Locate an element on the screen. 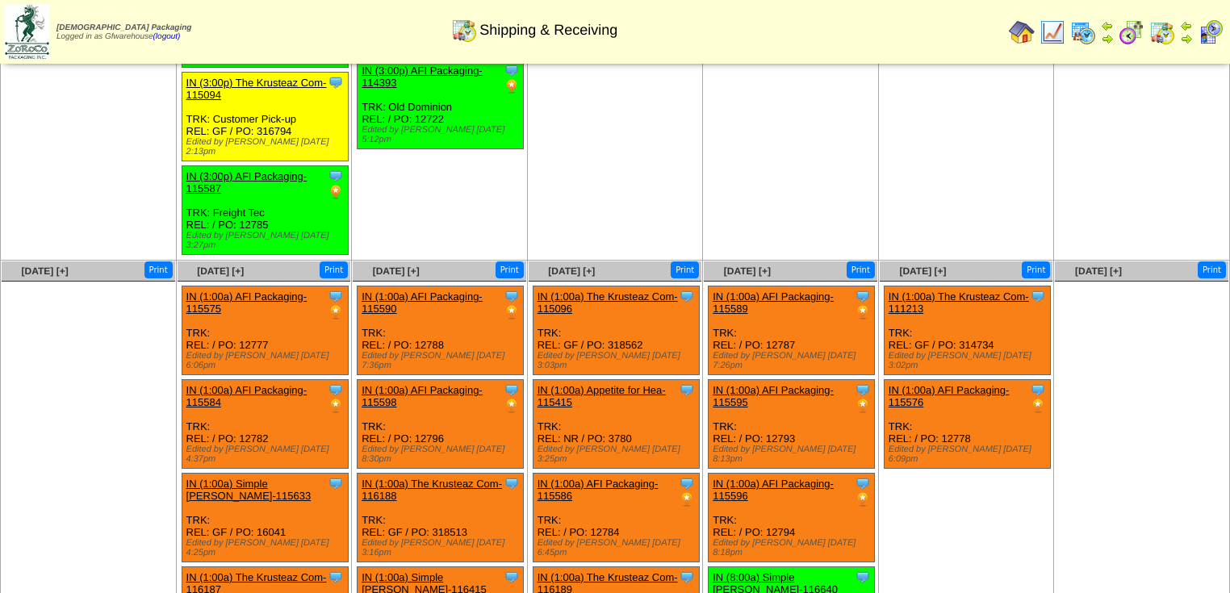 Image resolution: width=1230 pixels, height=593 pixels. a: IN (1:00a) The Krusteaz Com-116188 is located at coordinates (432, 490).